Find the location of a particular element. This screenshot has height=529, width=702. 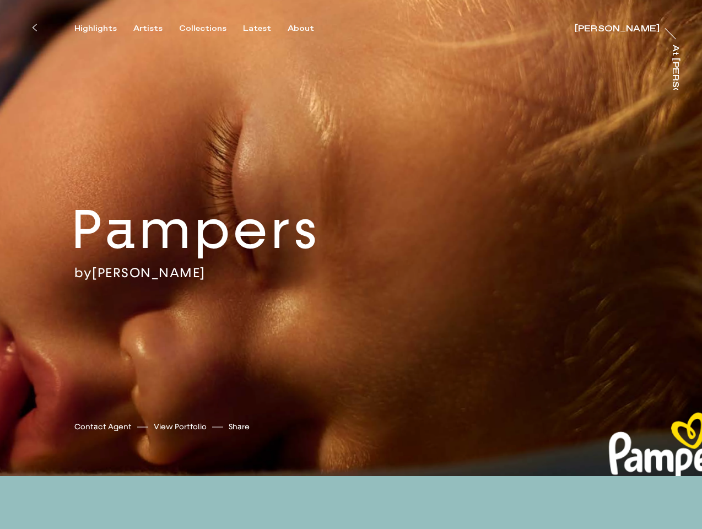

button: Share is located at coordinates (239, 427).